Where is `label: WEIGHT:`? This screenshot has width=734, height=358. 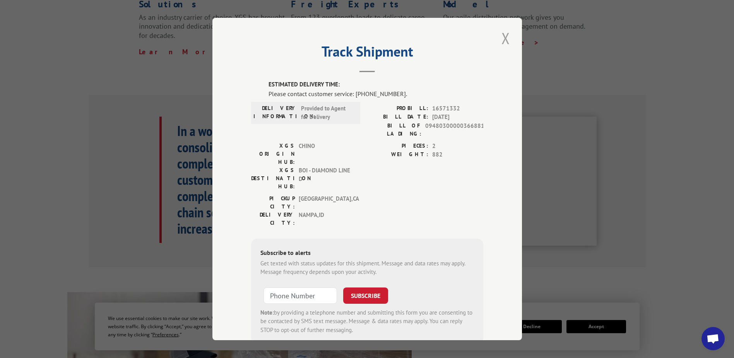
label: WEIGHT: is located at coordinates (398, 154).